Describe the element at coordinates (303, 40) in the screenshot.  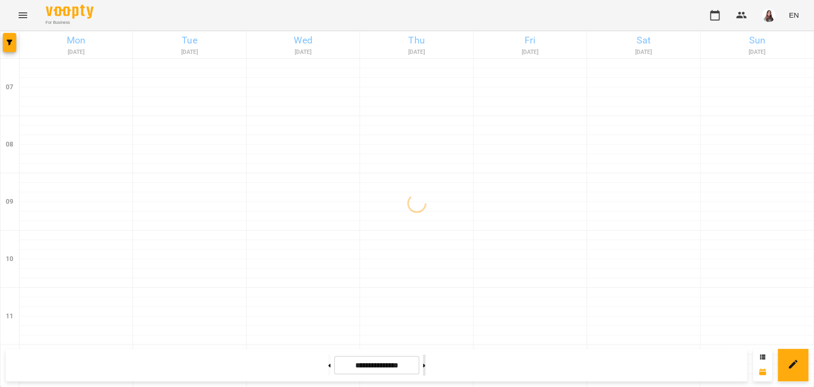
I see `h6: Wed` at that location.